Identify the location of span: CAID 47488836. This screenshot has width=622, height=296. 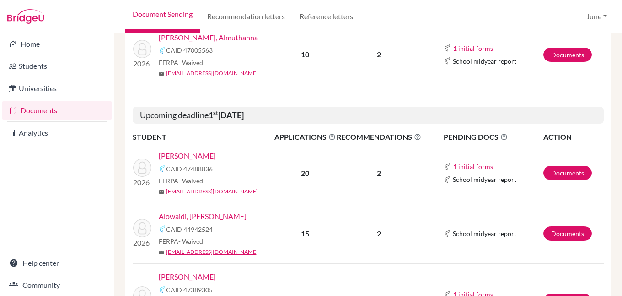
(189, 168).